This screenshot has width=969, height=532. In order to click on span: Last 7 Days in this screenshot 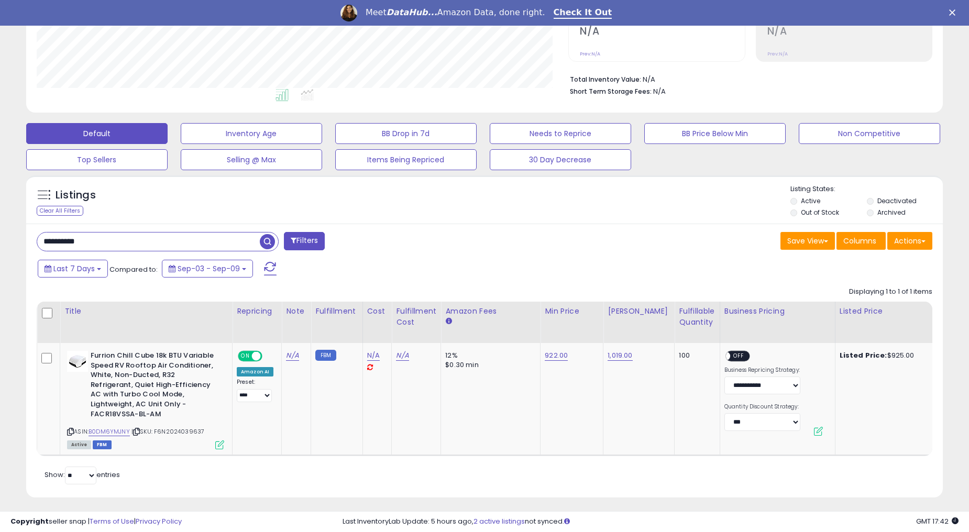, I will do `click(74, 269)`.